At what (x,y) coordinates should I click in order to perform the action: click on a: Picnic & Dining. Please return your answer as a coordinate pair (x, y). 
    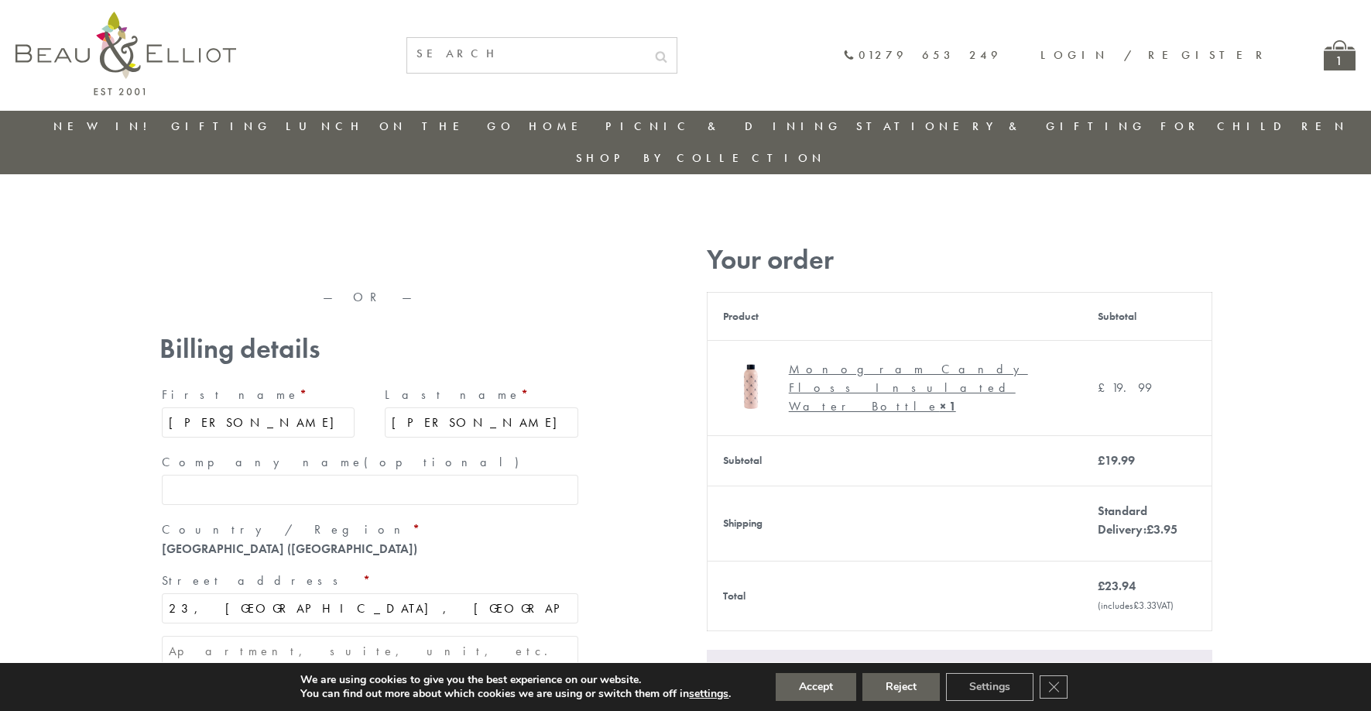
    Looking at the image, I should click on (724, 126).